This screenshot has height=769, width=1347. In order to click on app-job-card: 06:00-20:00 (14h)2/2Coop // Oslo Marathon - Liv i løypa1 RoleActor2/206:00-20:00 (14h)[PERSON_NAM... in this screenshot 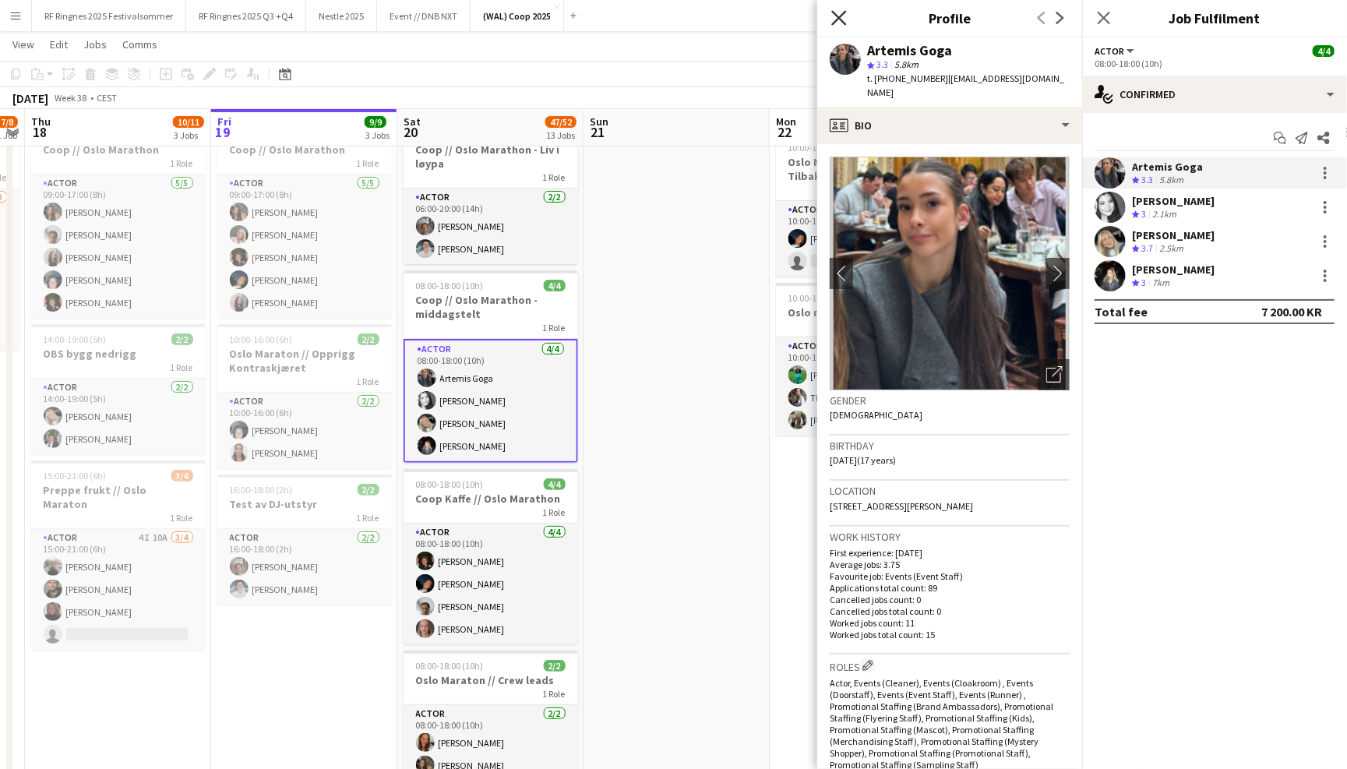, I will do `click(491, 192)`.